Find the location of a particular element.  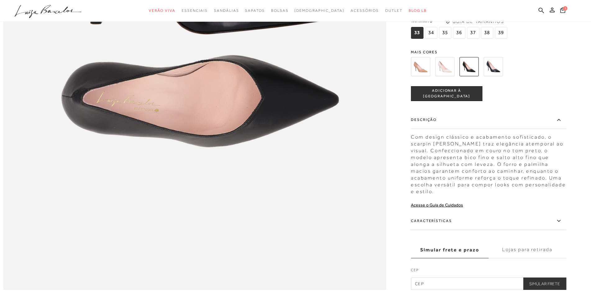

span: 33 is located at coordinates (417, 33).